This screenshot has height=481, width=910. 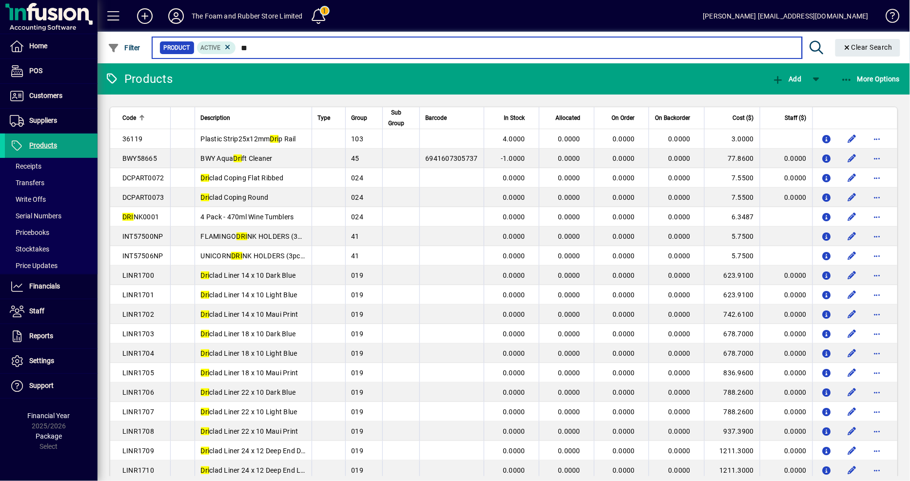 I want to click on span: Reports, so click(x=41, y=336).